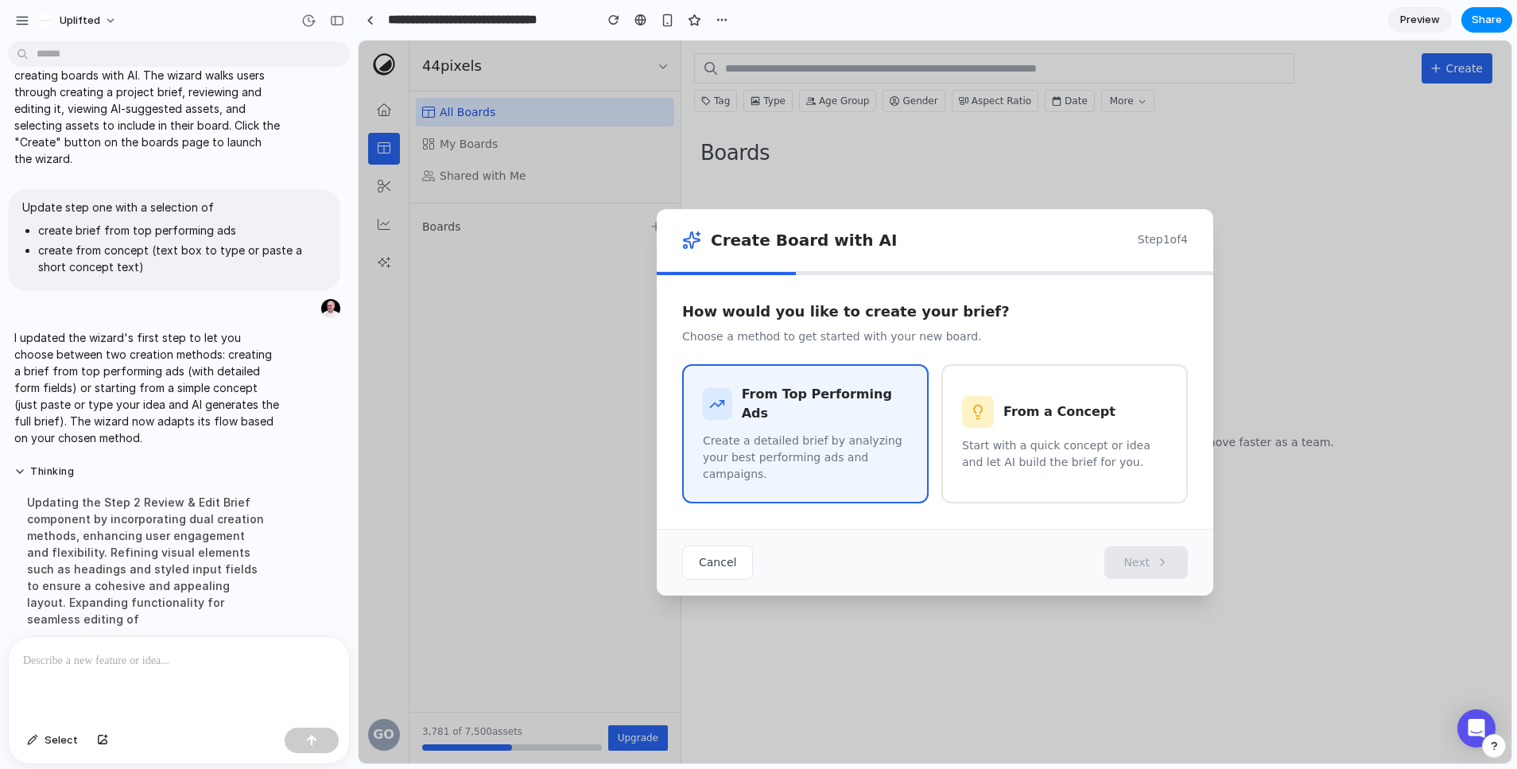 This screenshot has height=769, width=1517. I want to click on li: create from concept (text box to type or paste a short concept text), so click(182, 258).